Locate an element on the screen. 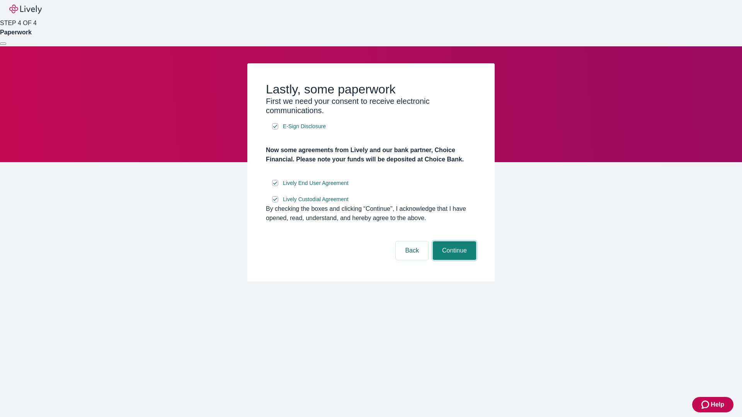 This screenshot has height=417, width=742. button: Back is located at coordinates (412, 251).